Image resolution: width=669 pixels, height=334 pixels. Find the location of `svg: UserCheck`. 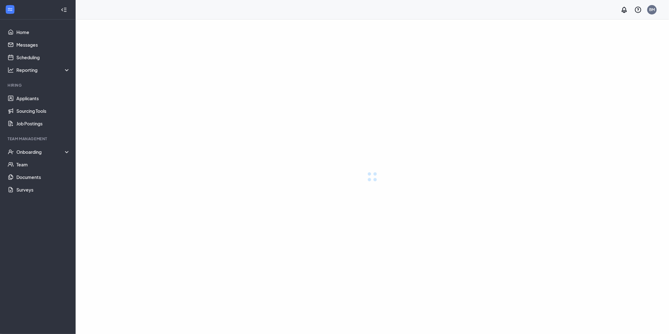

svg: UserCheck is located at coordinates (11, 152).